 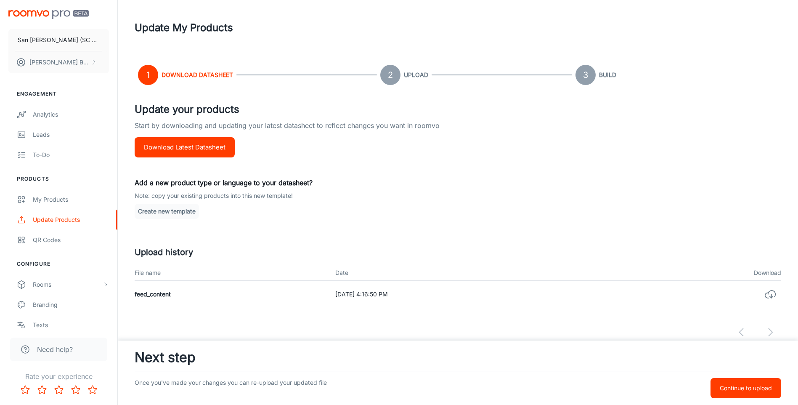 What do you see at coordinates (344, 388) in the screenshot?
I see `p: Once you've made your changes you can re-upload your updated file` at bounding box center [344, 388].